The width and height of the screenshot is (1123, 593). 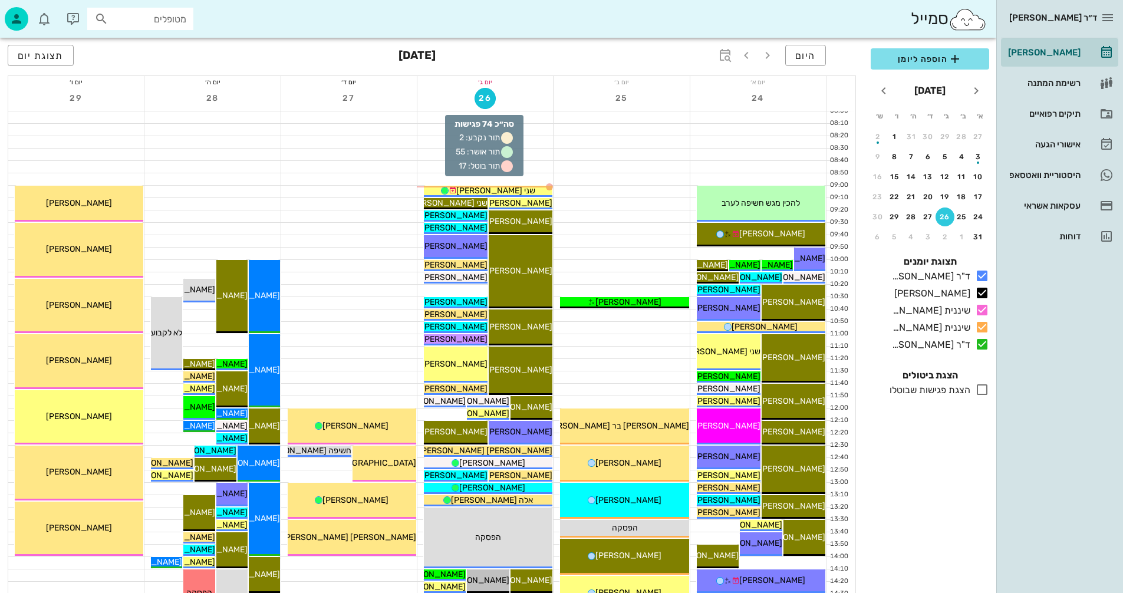 What do you see at coordinates (976, 91) in the screenshot?
I see `button: חודש שעבר` at bounding box center [976, 91].